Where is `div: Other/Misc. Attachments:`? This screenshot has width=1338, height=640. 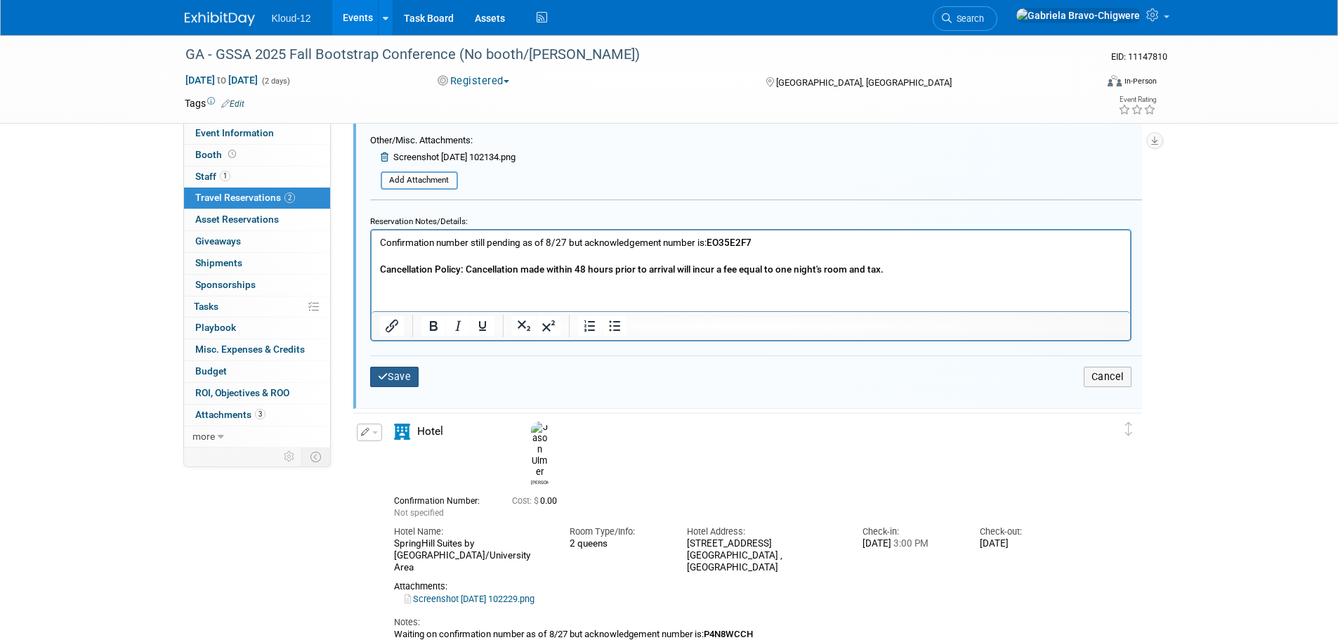 div: Other/Misc. Attachments: is located at coordinates (442, 142).